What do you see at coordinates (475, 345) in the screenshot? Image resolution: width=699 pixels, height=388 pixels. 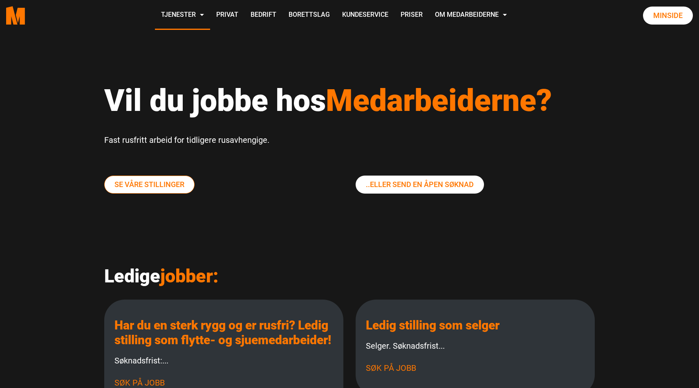 I see `p: Selger. Søknadsfrist...` at bounding box center [475, 345].